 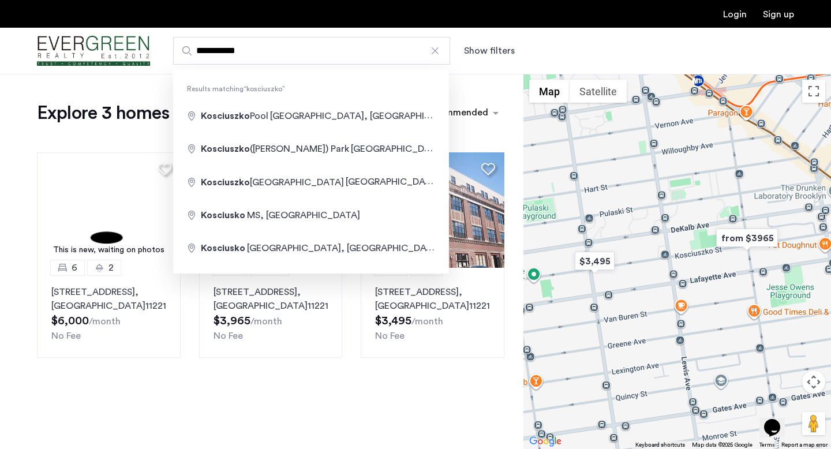 What do you see at coordinates (232, 321) in the screenshot?
I see `span: $3,965` at bounding box center [232, 321].